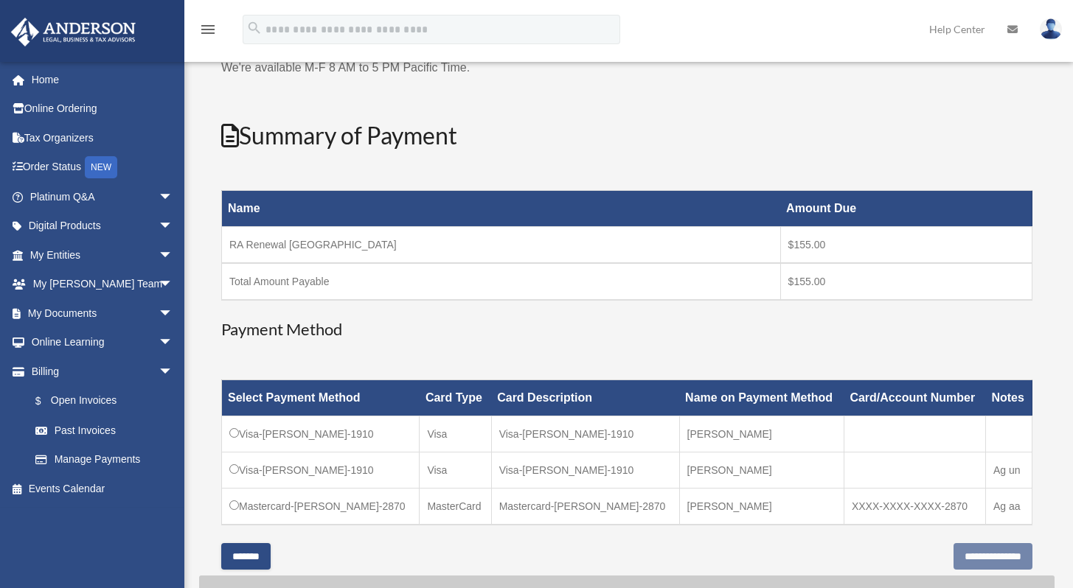 The width and height of the screenshot is (1073, 588). What do you see at coordinates (906, 209) in the screenshot?
I see `th: Amount Due` at bounding box center [906, 209].